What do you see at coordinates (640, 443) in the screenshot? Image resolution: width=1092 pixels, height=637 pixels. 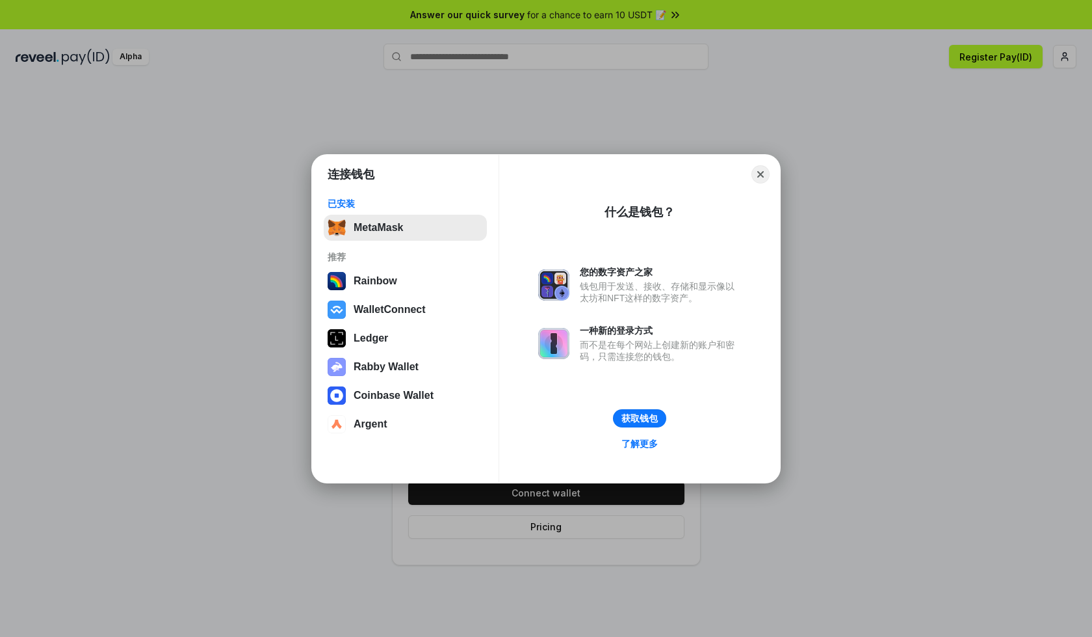 I see `a: 了解更多` at bounding box center [640, 443].